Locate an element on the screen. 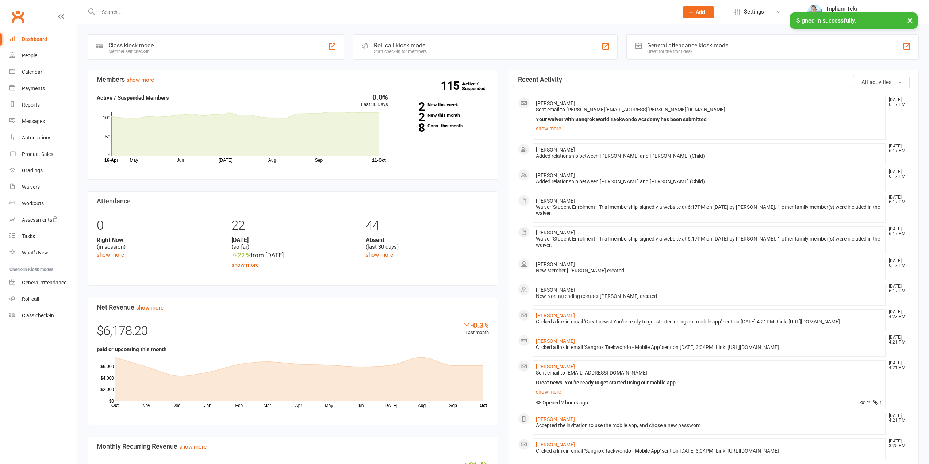  div: (so far) is located at coordinates (293, 243).